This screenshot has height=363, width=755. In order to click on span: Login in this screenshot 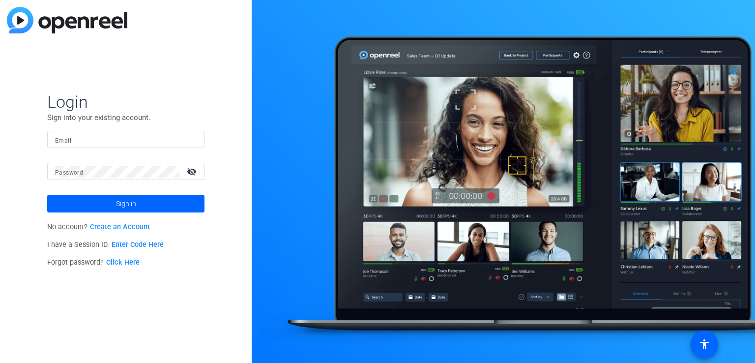, I will do `click(126, 102)`.